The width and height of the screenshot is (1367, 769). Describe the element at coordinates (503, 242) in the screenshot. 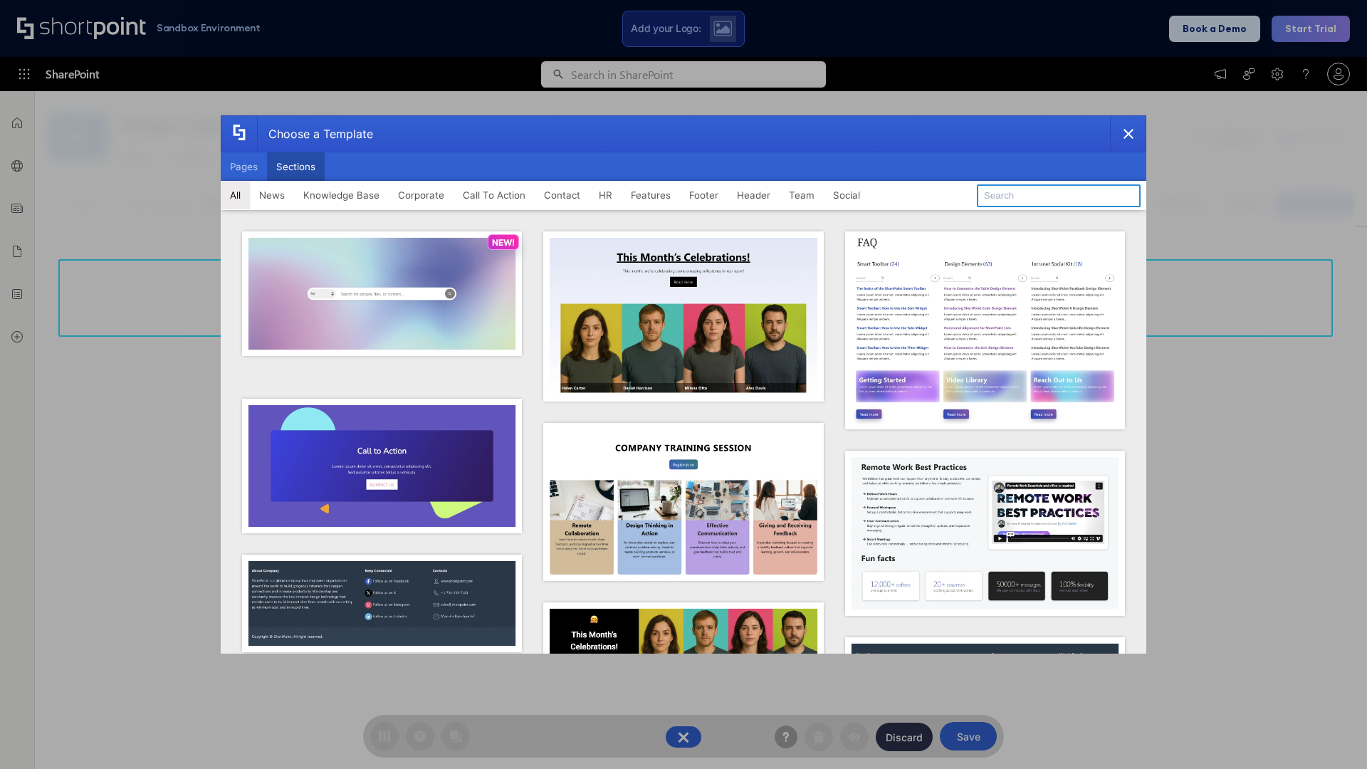

I see `p: NEW!` at that location.